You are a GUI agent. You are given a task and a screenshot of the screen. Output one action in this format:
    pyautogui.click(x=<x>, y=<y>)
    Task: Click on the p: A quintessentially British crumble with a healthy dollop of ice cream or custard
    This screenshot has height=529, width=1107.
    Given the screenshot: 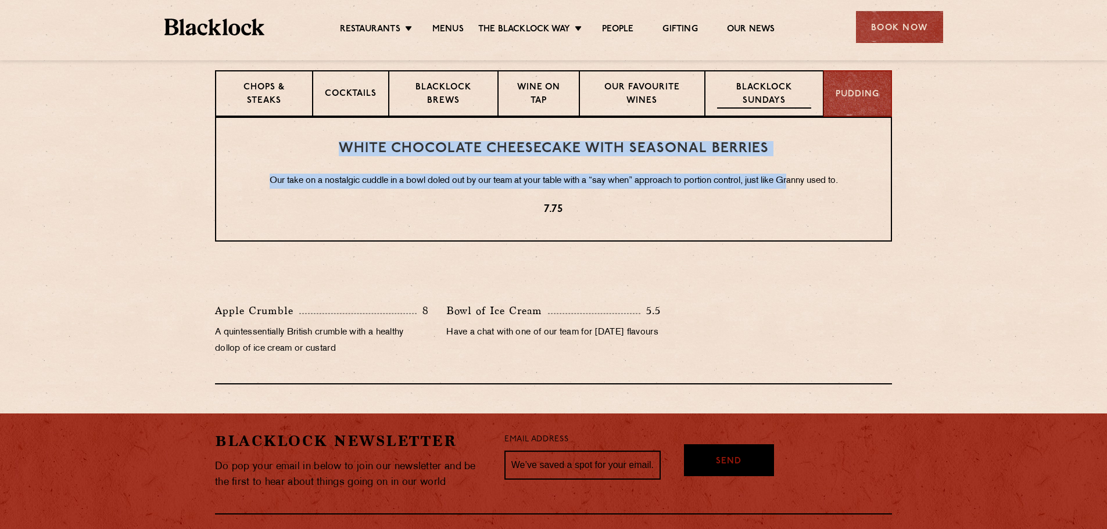 What is the action you would take?
    pyautogui.click(x=322, y=341)
    